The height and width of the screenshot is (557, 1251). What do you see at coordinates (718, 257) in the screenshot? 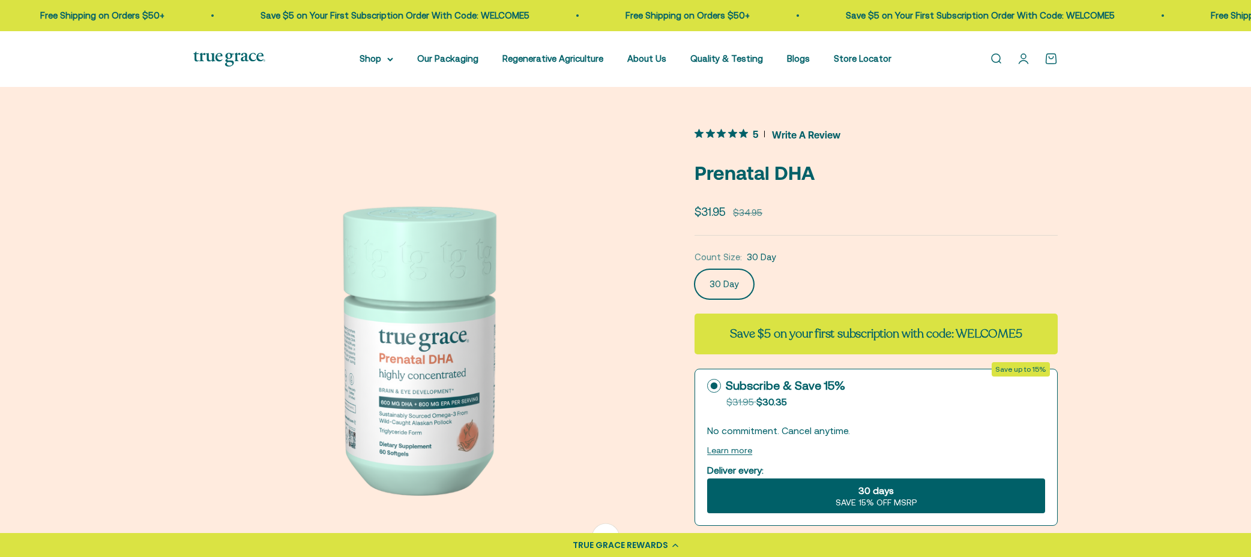
I see `legend: Count Size:` at bounding box center [718, 257].